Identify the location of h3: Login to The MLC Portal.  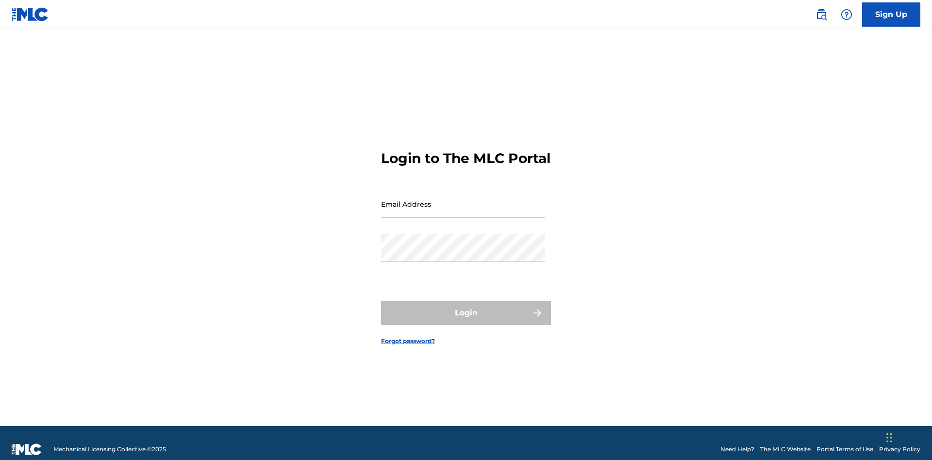
(466, 158).